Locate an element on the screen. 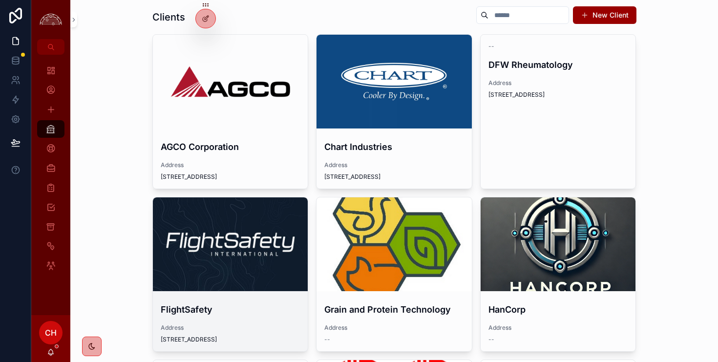 Image resolution: width=718 pixels, height=362 pixels. div: channels4_profile.jpg is located at coordinates (394, 244).